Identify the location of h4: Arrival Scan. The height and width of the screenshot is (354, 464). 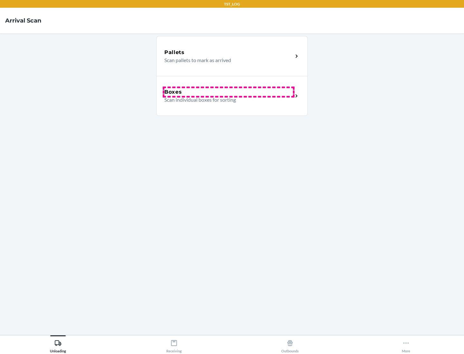
(23, 21).